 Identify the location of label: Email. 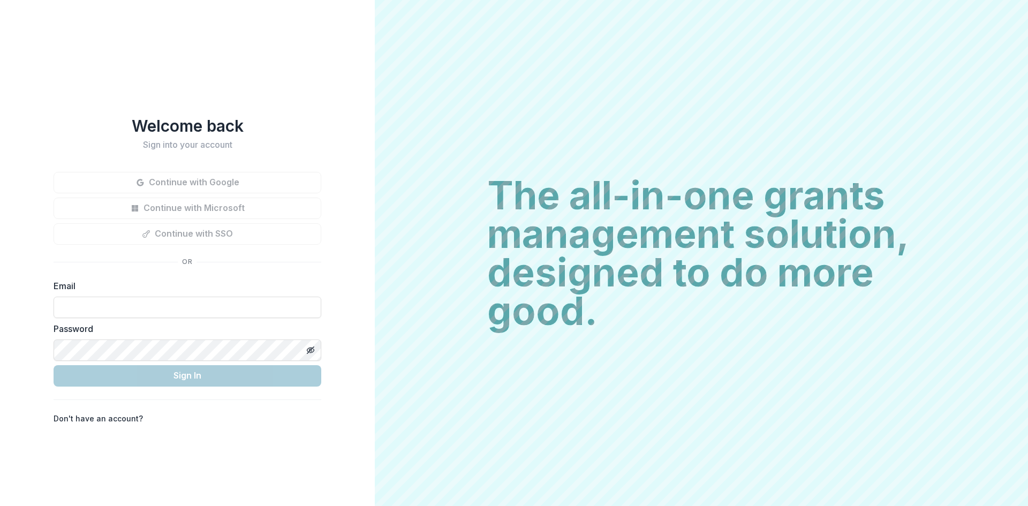
(184, 286).